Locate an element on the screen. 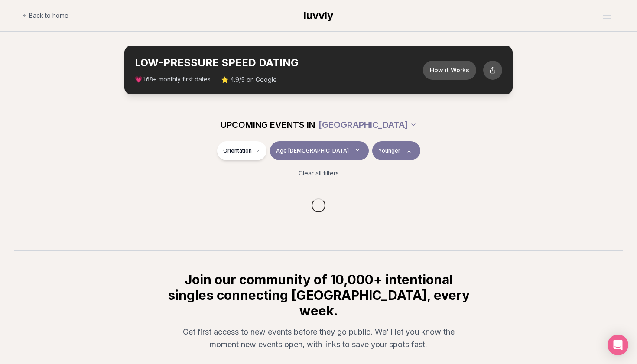 The width and height of the screenshot is (637, 364). span: Younger is located at coordinates (389, 151).